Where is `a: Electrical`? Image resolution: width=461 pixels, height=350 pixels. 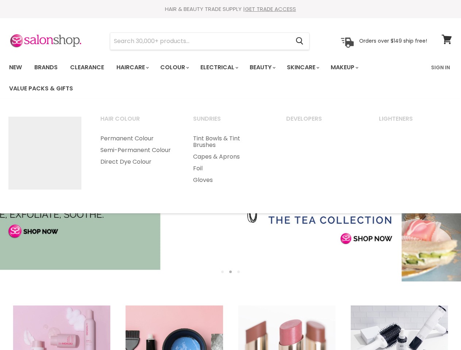 a: Electrical is located at coordinates (219, 68).